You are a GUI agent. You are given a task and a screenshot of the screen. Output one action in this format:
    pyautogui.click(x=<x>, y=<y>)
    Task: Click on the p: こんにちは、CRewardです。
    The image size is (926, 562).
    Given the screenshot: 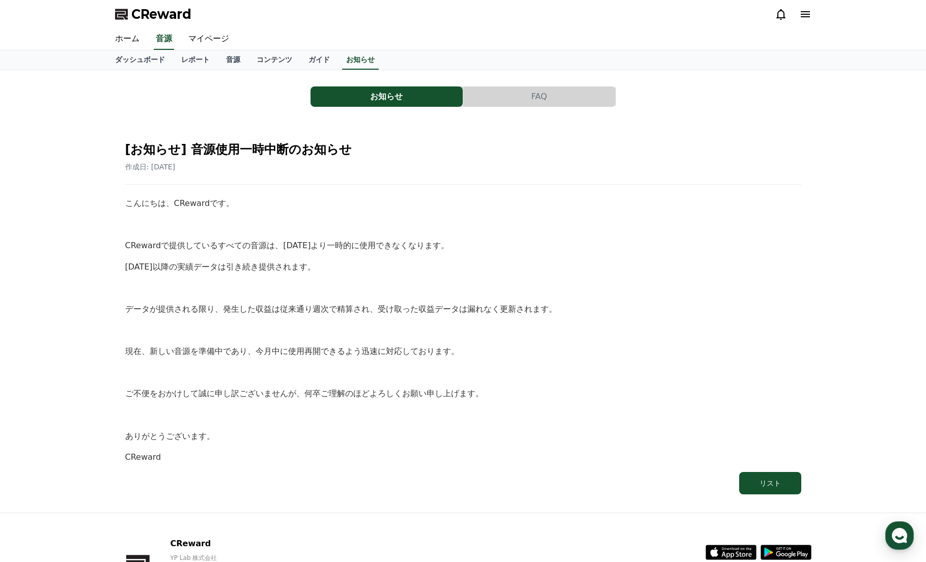 What is the action you would take?
    pyautogui.click(x=463, y=204)
    